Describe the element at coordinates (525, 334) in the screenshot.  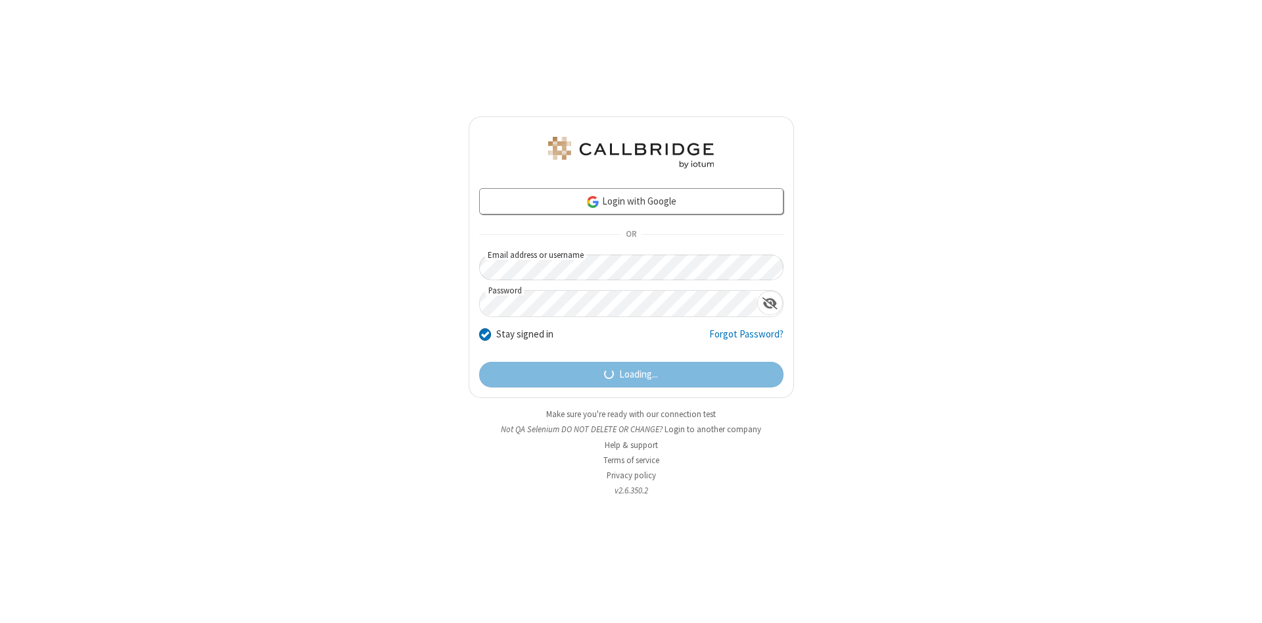
I see `label: Stay signed in` at that location.